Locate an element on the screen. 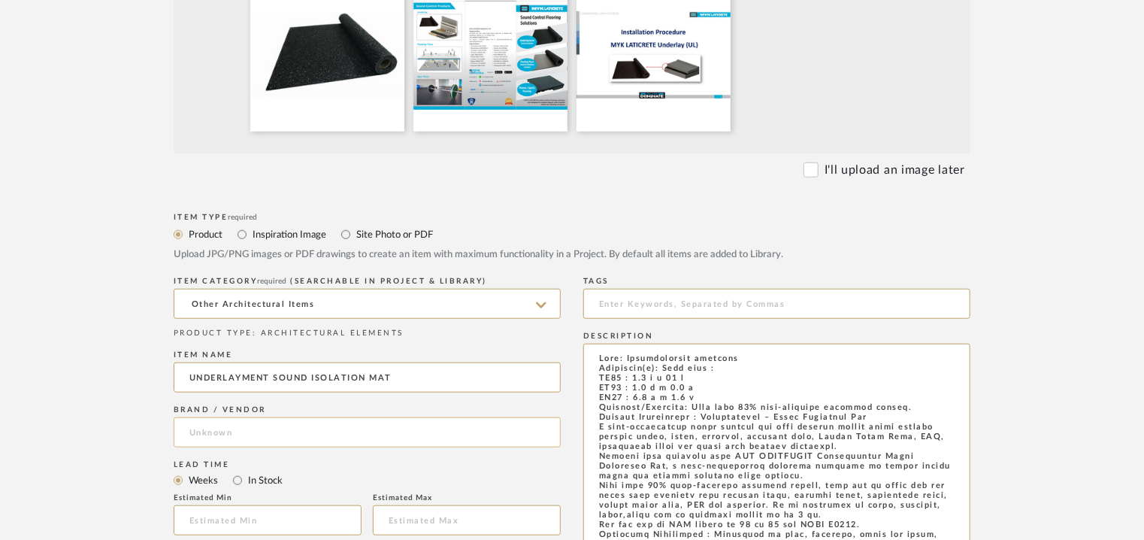 This screenshot has width=1144, height=540. span: (Searchable in Project & Library) is located at coordinates (389, 281).